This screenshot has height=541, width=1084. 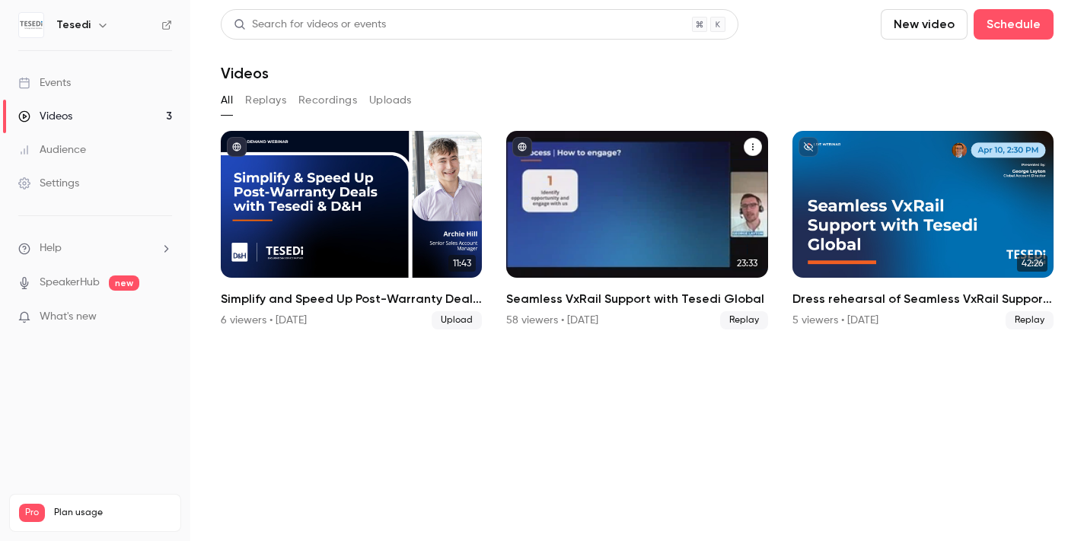 I want to click on span: Pro, so click(x=32, y=513).